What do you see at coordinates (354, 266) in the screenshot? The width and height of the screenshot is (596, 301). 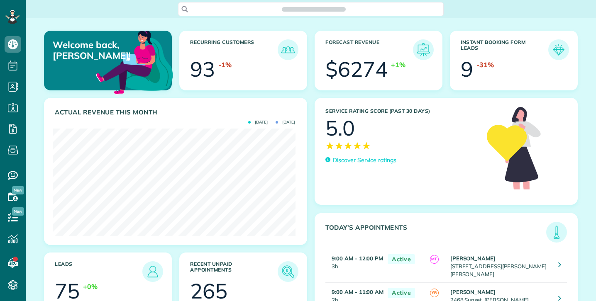 I see `td: 3h` at bounding box center [354, 266].